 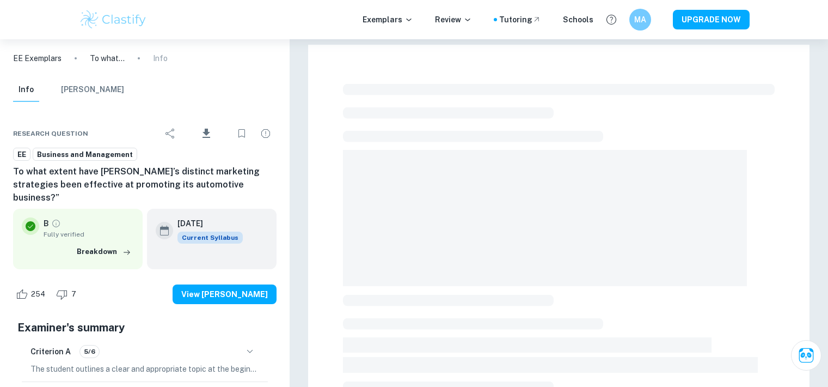 I want to click on button: Info, so click(x=26, y=90).